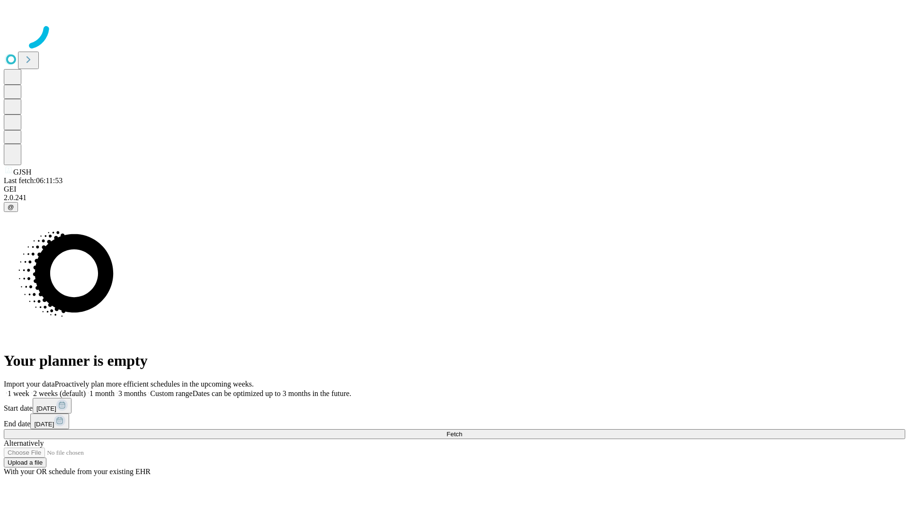  Describe the element at coordinates (25, 462) in the screenshot. I see `button: Upload a file` at that location.